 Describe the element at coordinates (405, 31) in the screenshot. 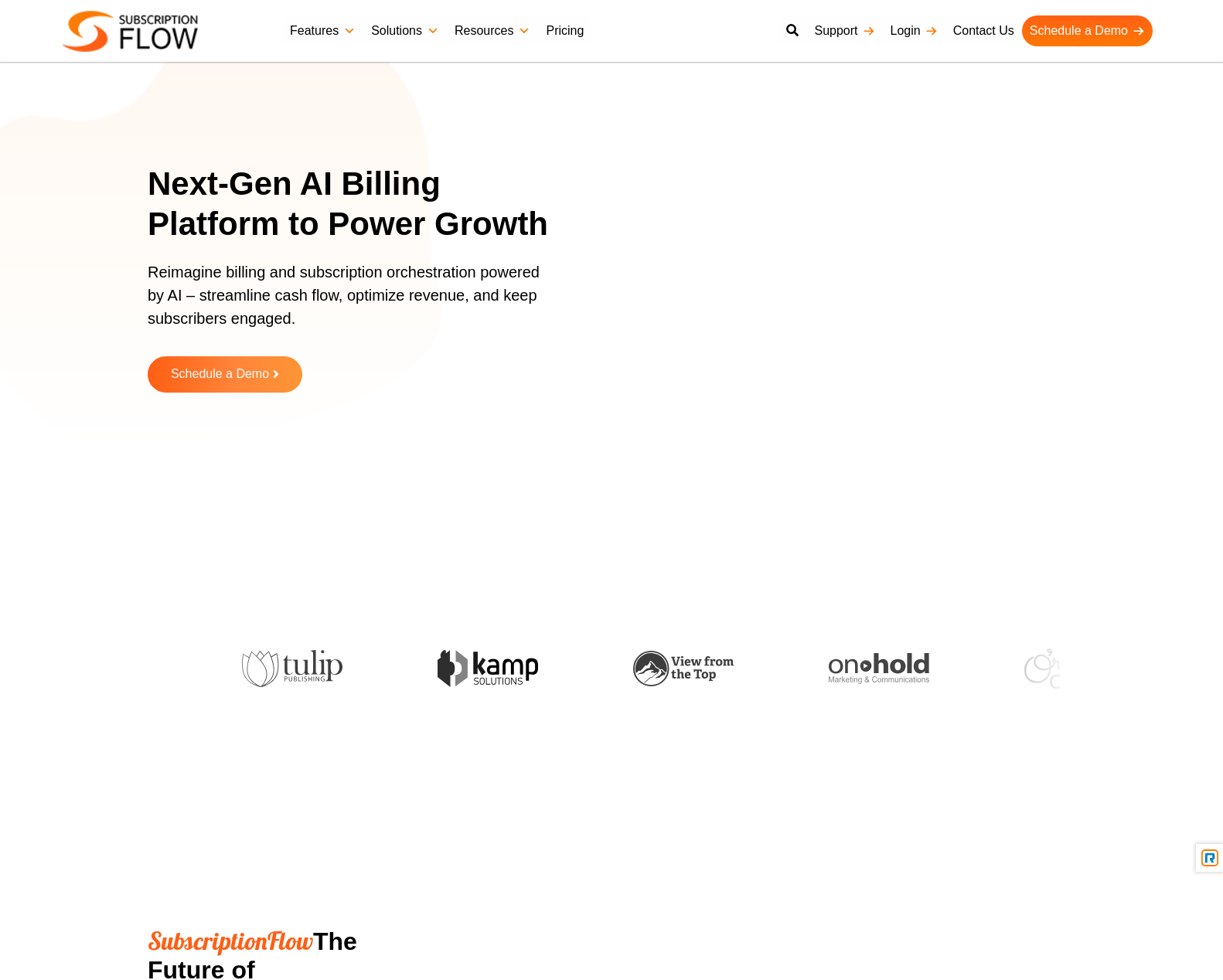

I see `a: Solutions` at that location.